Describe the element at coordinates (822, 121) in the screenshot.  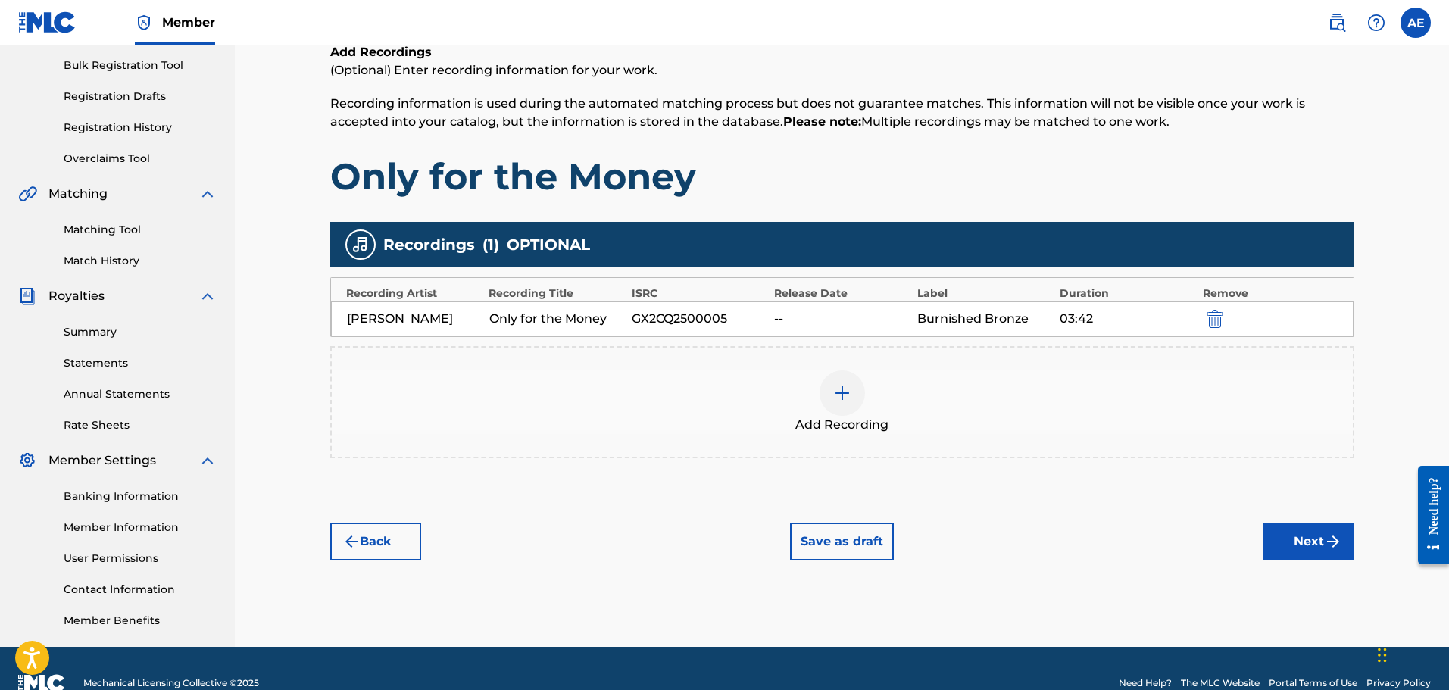
I see `strong: Please note:` at that location.